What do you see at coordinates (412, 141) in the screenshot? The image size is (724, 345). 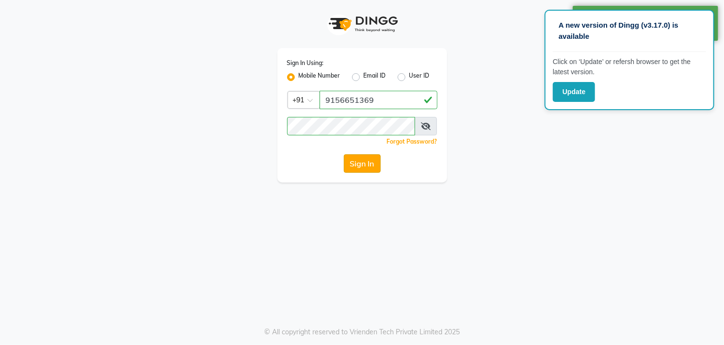 I see `a: Forgot Password?` at bounding box center [412, 141].